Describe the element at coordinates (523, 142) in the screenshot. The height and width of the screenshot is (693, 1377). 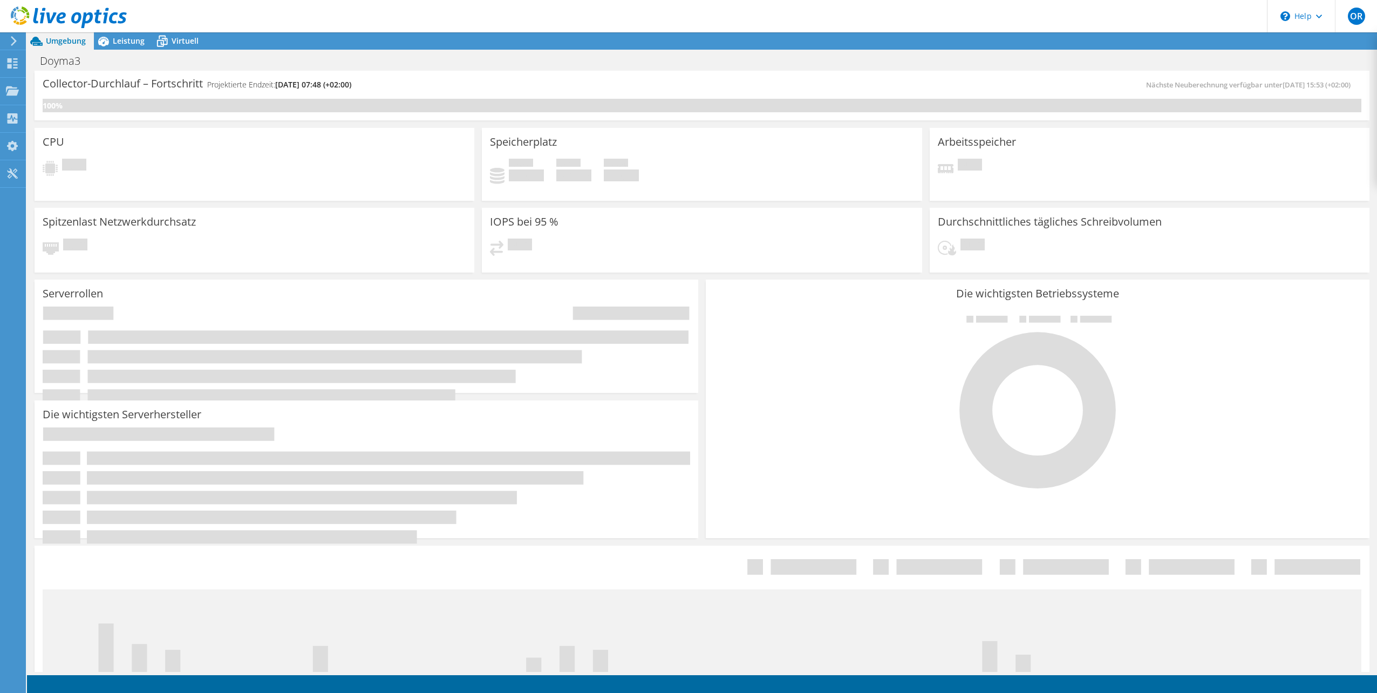
I see `h3: Speicherplatz` at that location.